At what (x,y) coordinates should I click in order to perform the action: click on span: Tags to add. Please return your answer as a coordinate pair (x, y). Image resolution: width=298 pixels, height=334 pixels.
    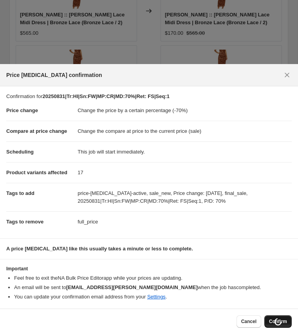
    Looking at the image, I should click on (20, 193).